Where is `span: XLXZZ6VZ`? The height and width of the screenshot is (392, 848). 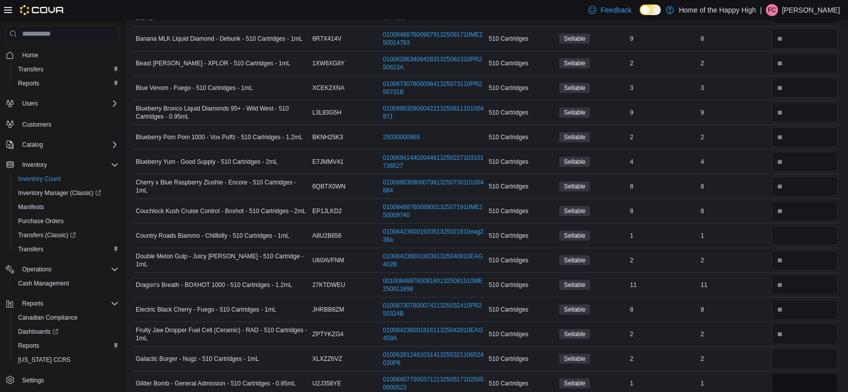 span: XLXZZ6VZ is located at coordinates (327, 359).